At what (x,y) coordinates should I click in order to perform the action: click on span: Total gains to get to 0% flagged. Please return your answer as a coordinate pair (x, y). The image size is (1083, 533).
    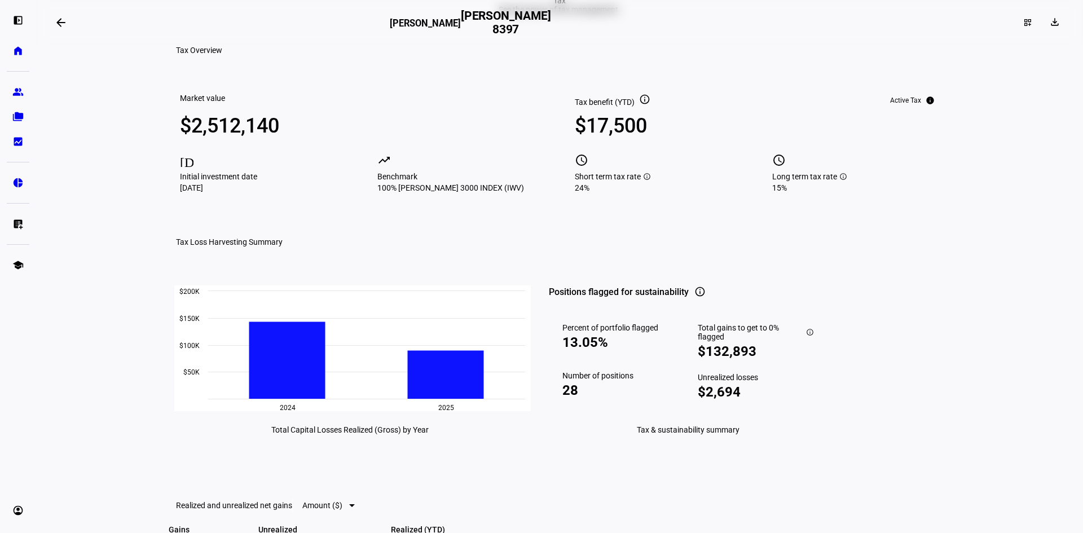
    Looking at the image, I should click on (751, 332).